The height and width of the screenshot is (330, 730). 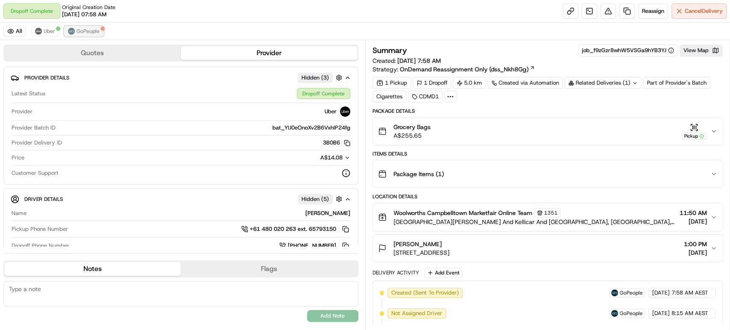 What do you see at coordinates (311, 128) in the screenshot?
I see `span: bat_YIJ0eOnoXv2B6VxhIP24fg` at bounding box center [311, 128].